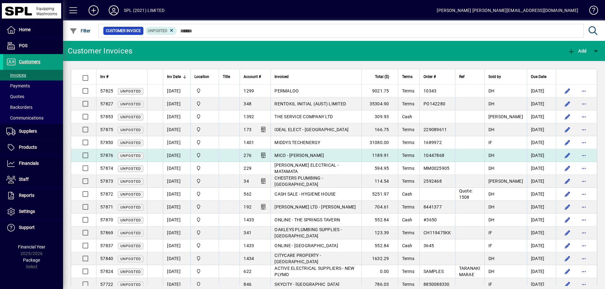 This screenshot has height=289, width=605. What do you see at coordinates (437, 77) in the screenshot?
I see `div: Order #` at bounding box center [437, 77].